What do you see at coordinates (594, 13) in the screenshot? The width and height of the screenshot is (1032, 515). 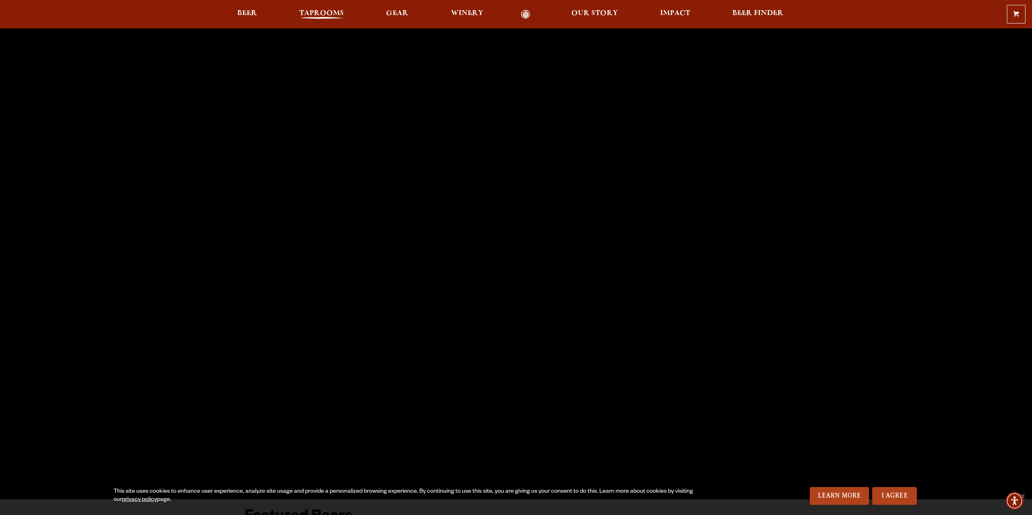 I see `span: Our Story` at bounding box center [594, 13].